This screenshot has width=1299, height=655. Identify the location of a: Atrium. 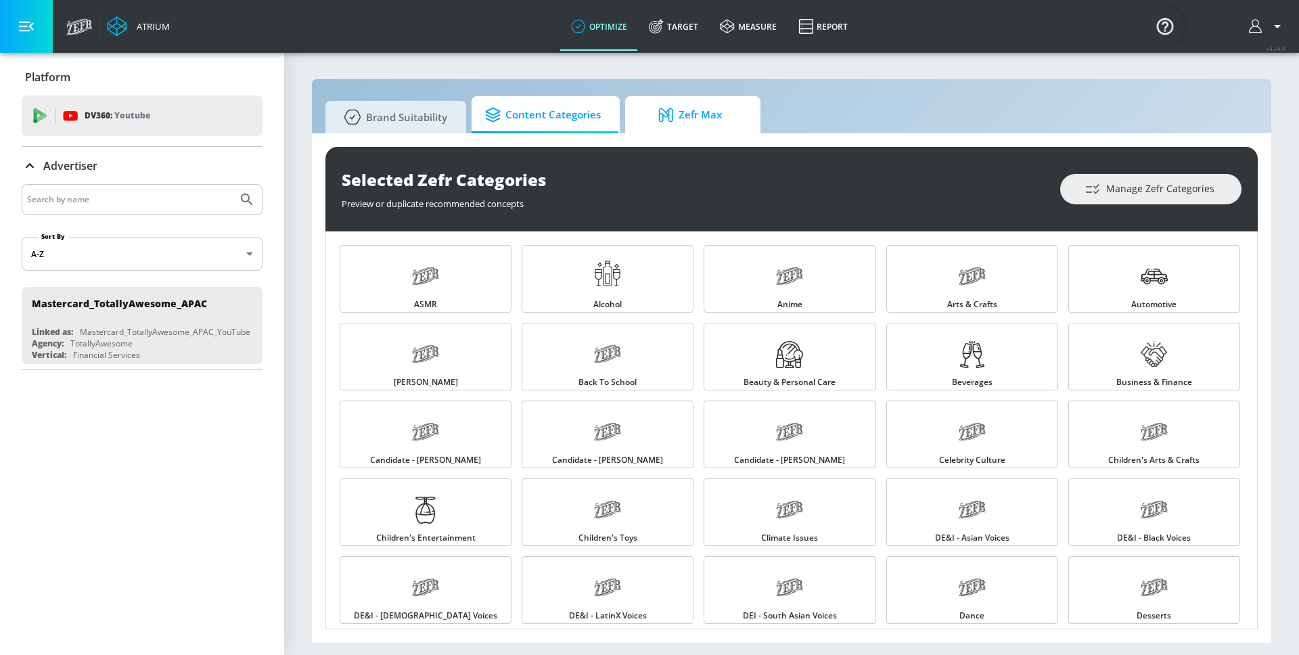
(138, 26).